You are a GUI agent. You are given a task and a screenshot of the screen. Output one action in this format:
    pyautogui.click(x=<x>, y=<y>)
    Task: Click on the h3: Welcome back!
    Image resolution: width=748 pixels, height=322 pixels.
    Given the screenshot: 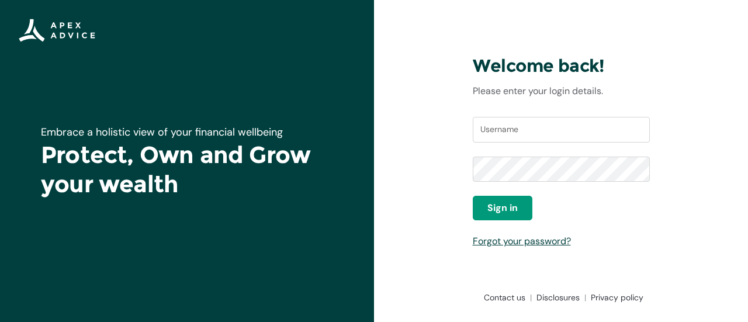 What is the action you would take?
    pyautogui.click(x=561, y=66)
    